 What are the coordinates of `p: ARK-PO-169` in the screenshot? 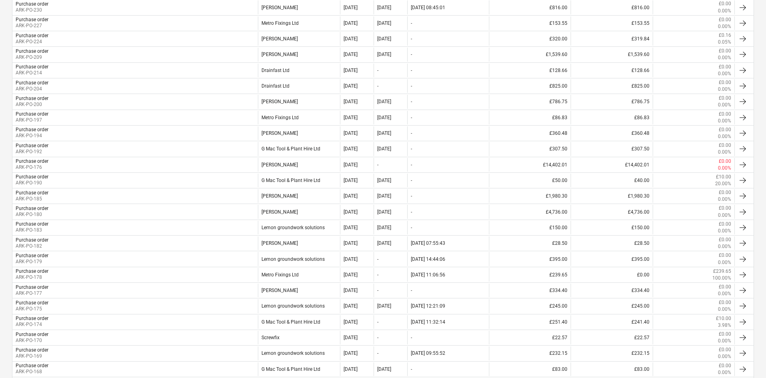 It's located at (32, 356).